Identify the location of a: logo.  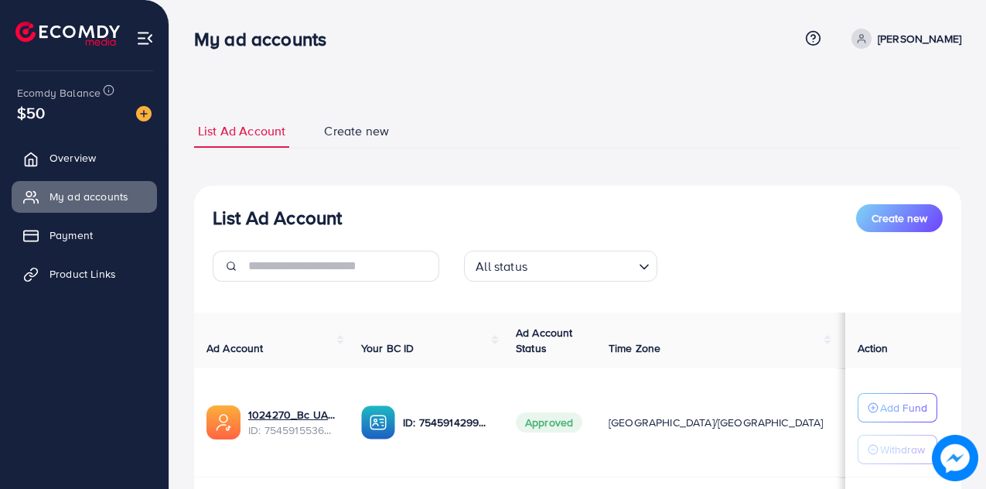
(67, 33).